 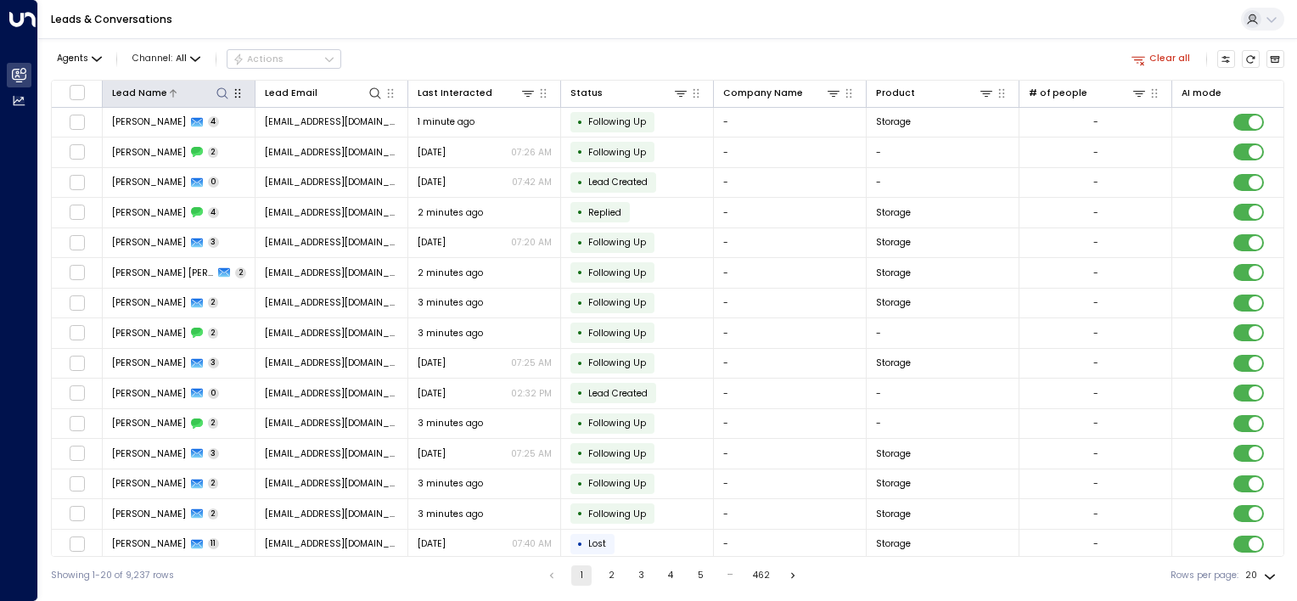 What do you see at coordinates (163, 272) in the screenshot?
I see `span: Rogan Simpson` at bounding box center [163, 272].